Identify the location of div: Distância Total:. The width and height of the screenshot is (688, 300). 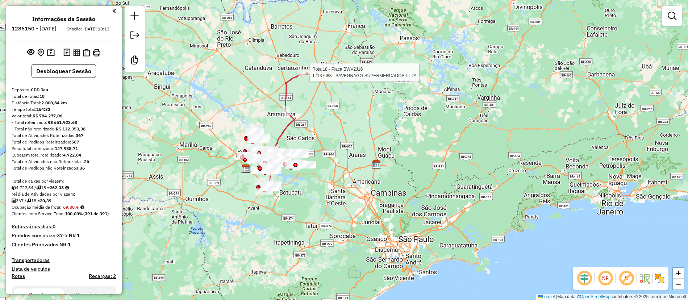
(64, 103).